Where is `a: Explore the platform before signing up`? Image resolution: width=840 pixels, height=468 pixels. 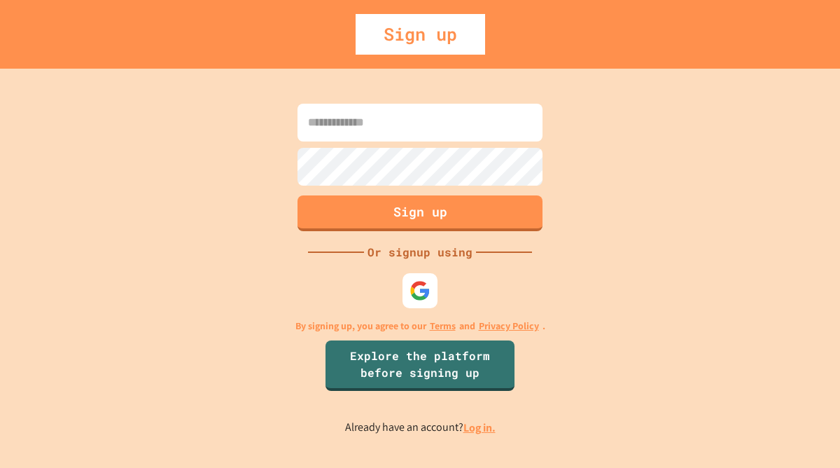
a: Explore the platform before signing up is located at coordinates (420, 366).